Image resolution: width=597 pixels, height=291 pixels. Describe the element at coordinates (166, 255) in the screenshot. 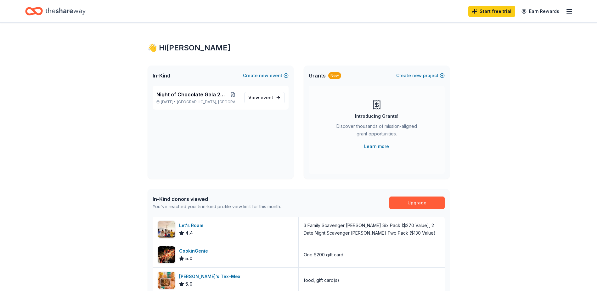

I see `img: Image for CookinGenie` at that location.